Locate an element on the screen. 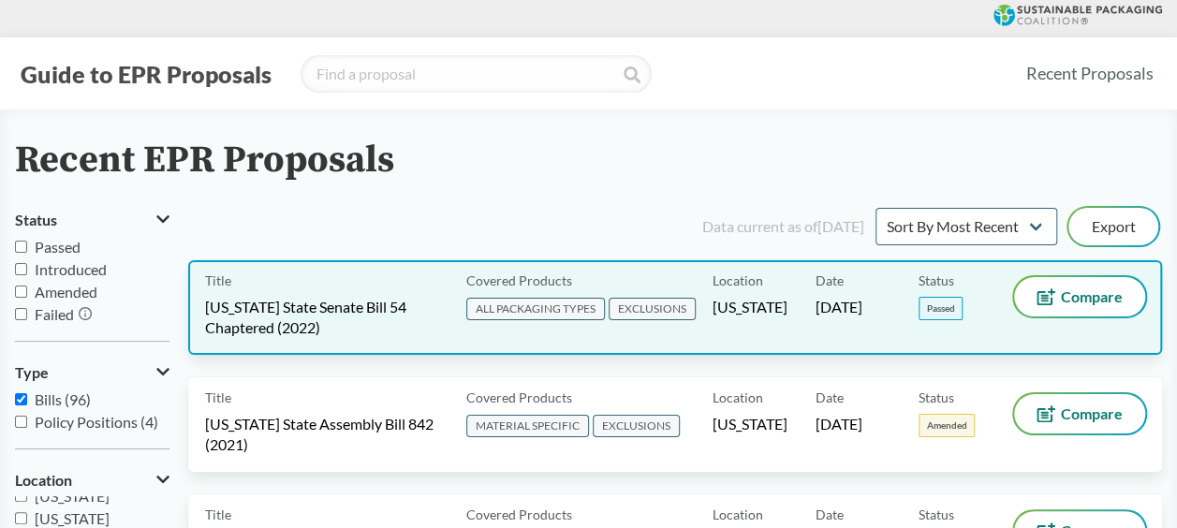 This screenshot has width=1177, height=528. span: Introduced is located at coordinates (70, 269).